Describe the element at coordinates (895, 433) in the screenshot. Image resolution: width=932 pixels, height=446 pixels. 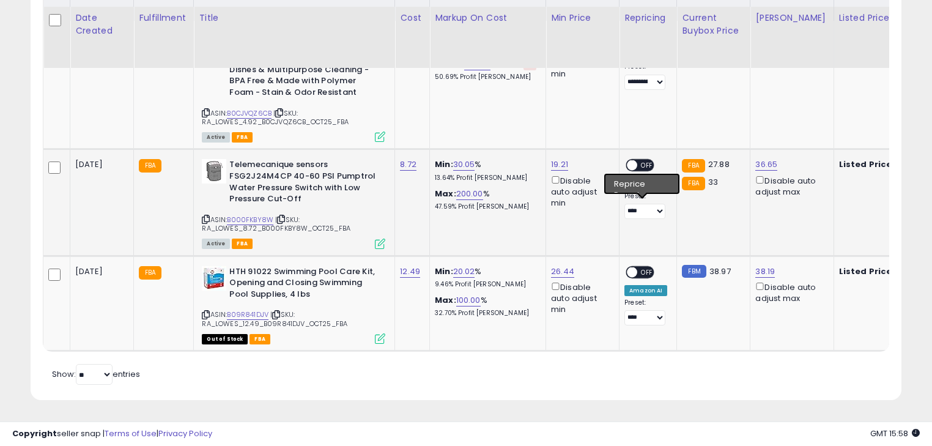
I see `span: 2025-10-13 15:58 GMT` at that location.